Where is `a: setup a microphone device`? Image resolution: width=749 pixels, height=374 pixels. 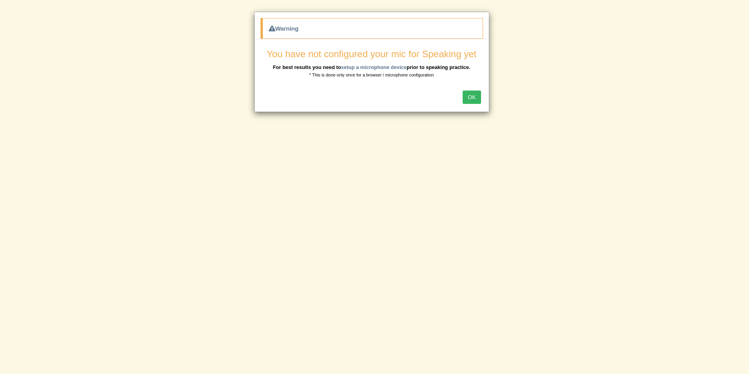 a: setup a microphone device is located at coordinates (374, 67).